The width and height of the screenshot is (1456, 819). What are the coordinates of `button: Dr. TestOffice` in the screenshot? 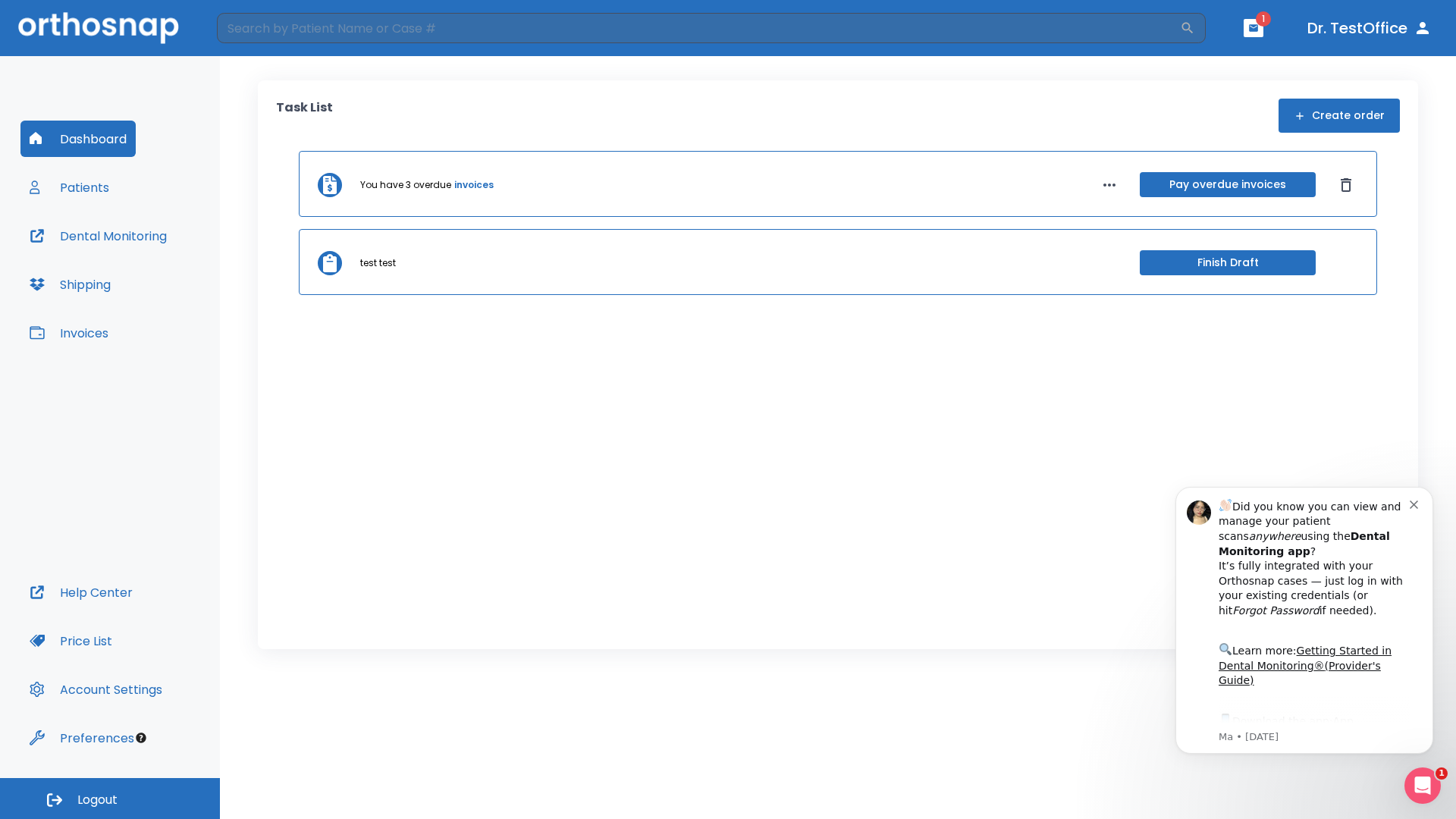 It's located at (1369, 28).